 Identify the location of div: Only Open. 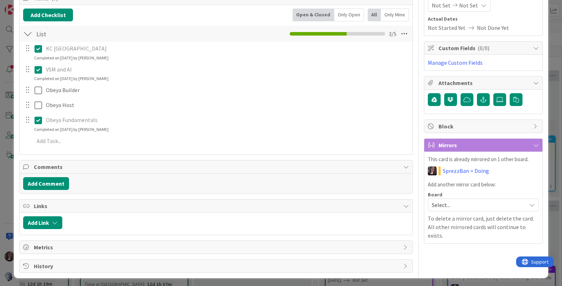
(349, 15).